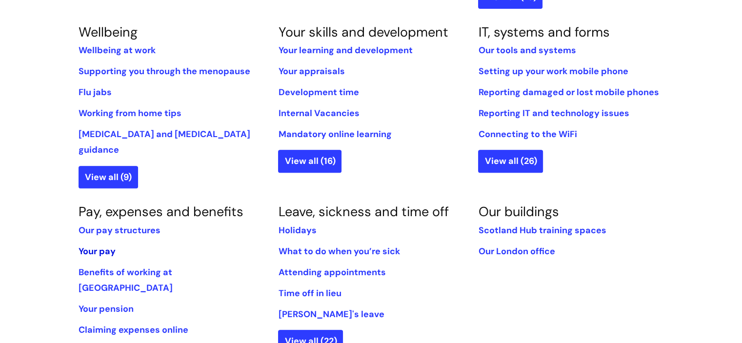 The width and height of the screenshot is (742, 343). I want to click on a: Your appraisals, so click(311, 71).